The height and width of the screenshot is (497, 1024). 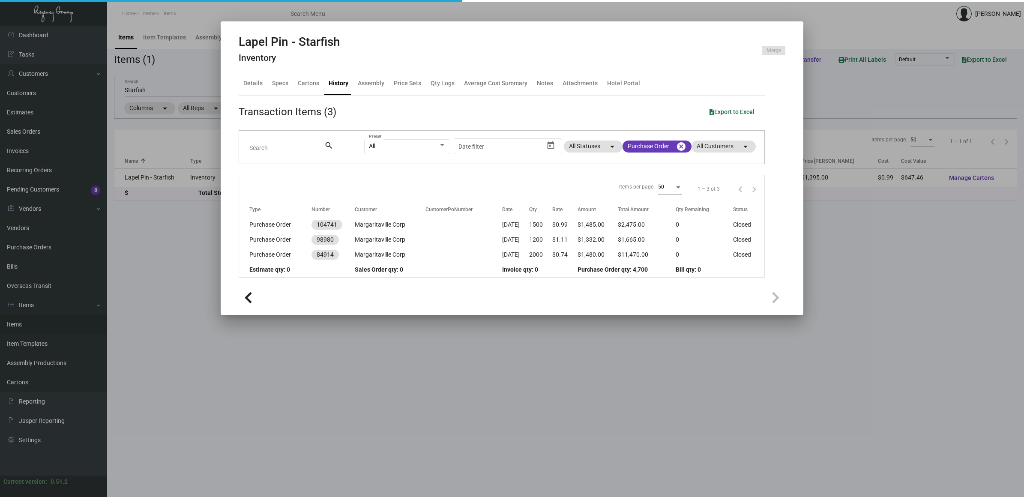 What do you see at coordinates (774, 51) in the screenshot?
I see `button: Merge` at bounding box center [774, 51].